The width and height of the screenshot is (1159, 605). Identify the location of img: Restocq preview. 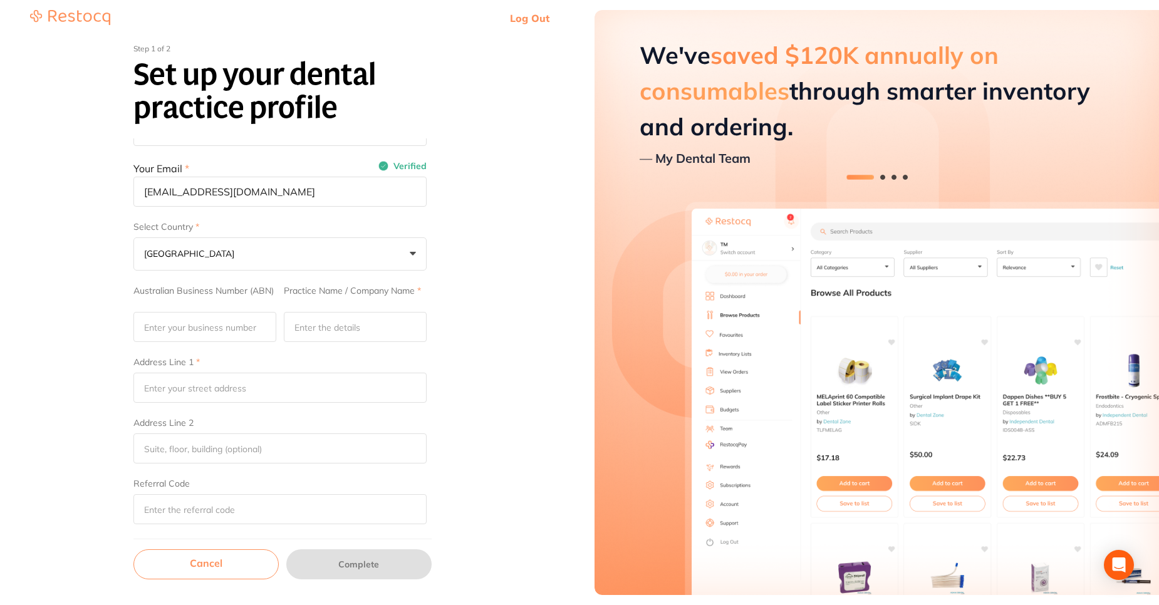
(876, 303).